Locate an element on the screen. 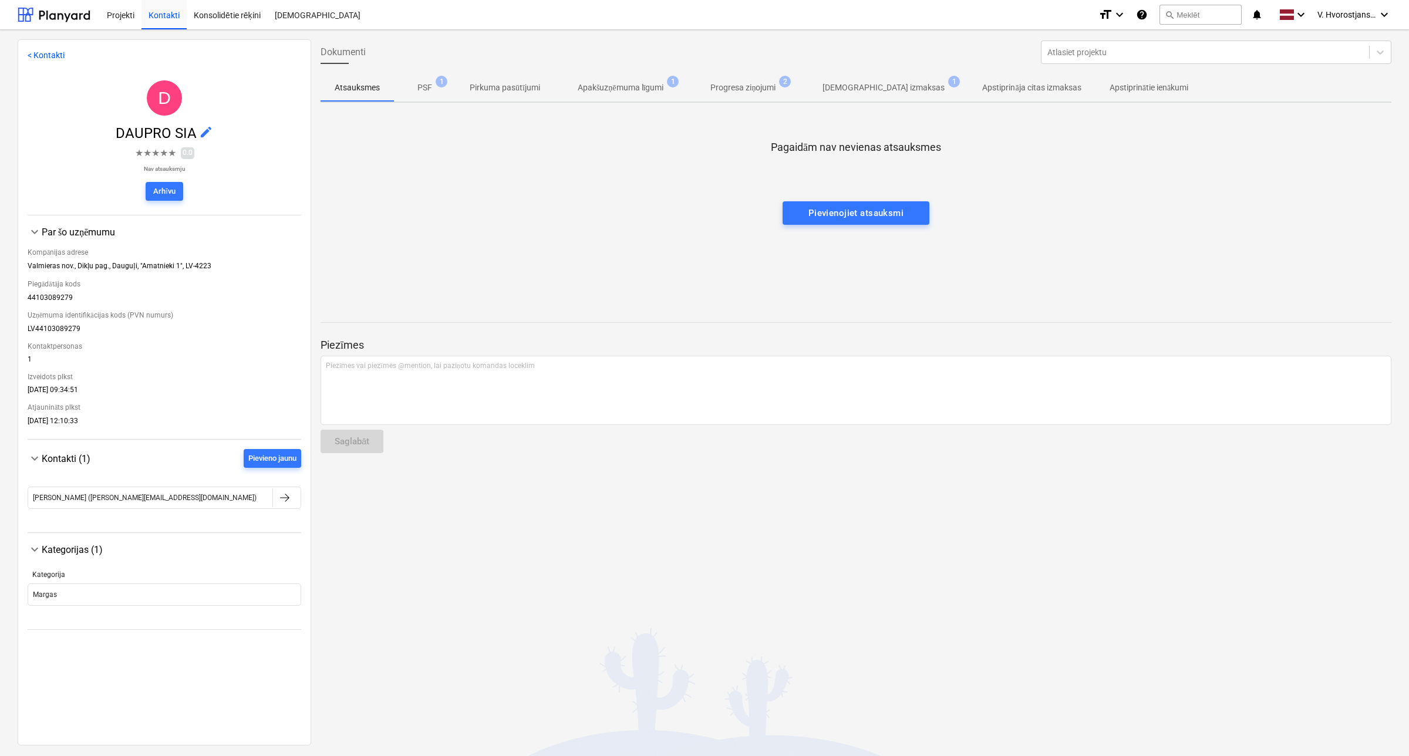 The image size is (1409, 756). p: Progresa ziņojumi is located at coordinates (742, 87).